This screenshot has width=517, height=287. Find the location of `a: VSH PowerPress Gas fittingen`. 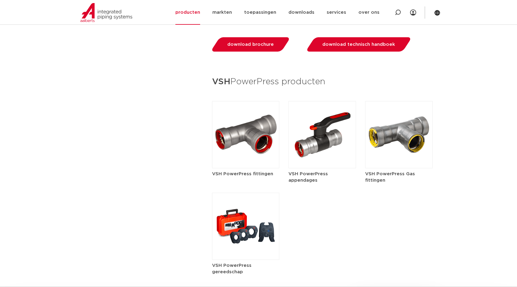

a: VSH PowerPress Gas fittingen is located at coordinates (399, 158).